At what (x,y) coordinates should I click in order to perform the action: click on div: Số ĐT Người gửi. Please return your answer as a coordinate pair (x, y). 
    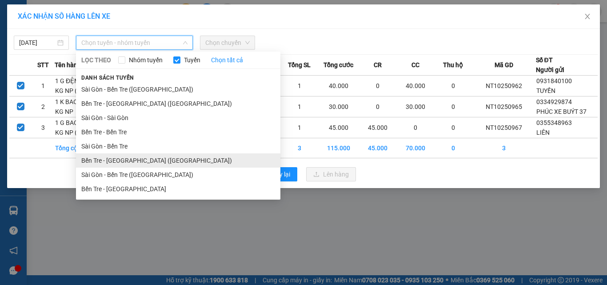
    Looking at the image, I should click on (550, 65).